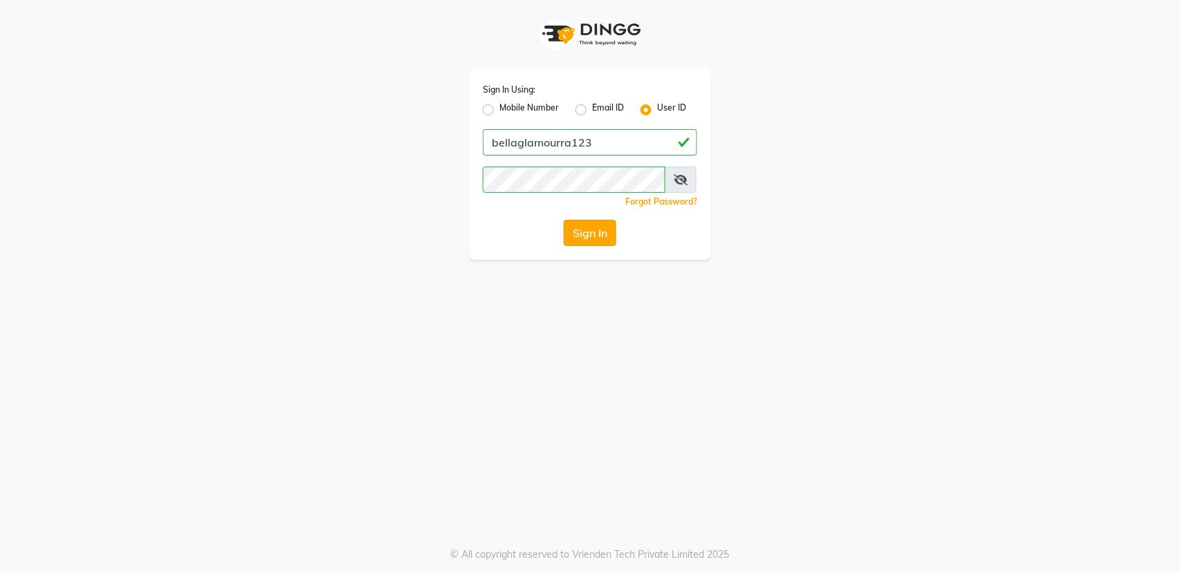 This screenshot has height=573, width=1180. Describe the element at coordinates (672, 110) in the screenshot. I see `label: User ID` at that location.